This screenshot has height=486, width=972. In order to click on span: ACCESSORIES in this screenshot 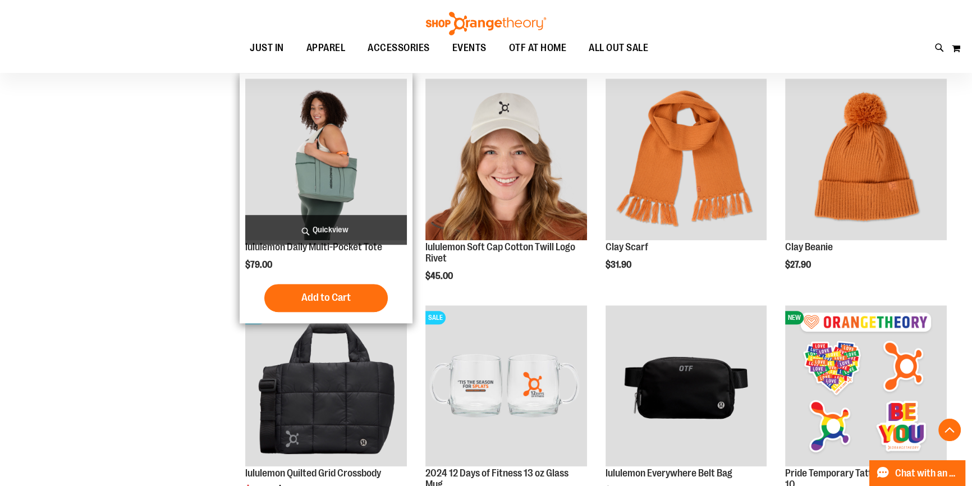, I will do `click(399, 48)`.